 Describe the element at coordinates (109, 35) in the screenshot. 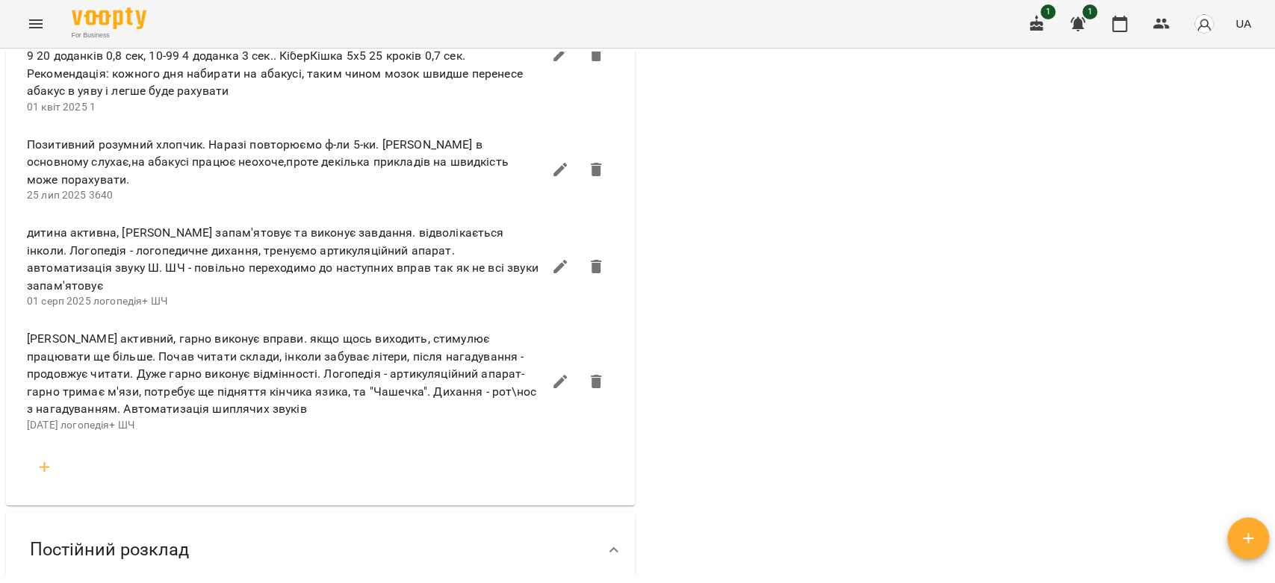

I see `span: For Business` at that location.